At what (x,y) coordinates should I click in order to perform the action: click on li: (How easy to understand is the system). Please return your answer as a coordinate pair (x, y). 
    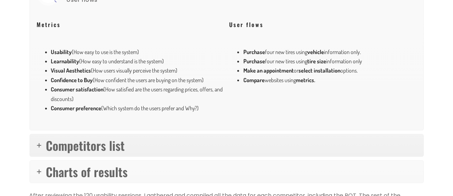
    Looking at the image, I should click on (138, 61).